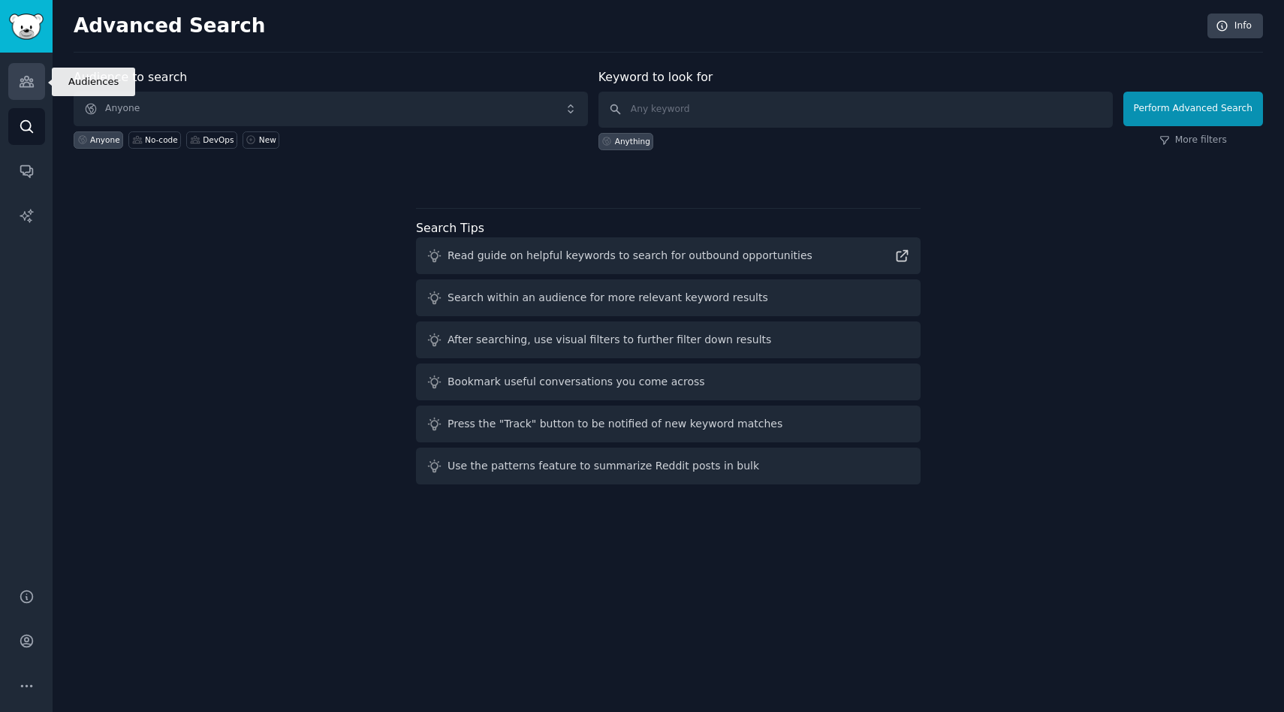 This screenshot has width=1284, height=712. Describe the element at coordinates (603, 466) in the screenshot. I see `div: Use the patterns feature to summarize Reddit posts in bulk` at that location.